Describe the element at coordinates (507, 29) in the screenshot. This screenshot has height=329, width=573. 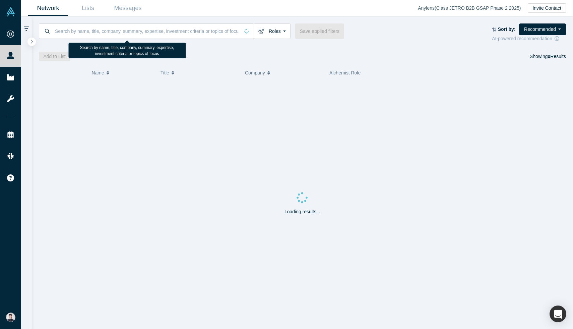
I see `strong: Sort by:` at that location.